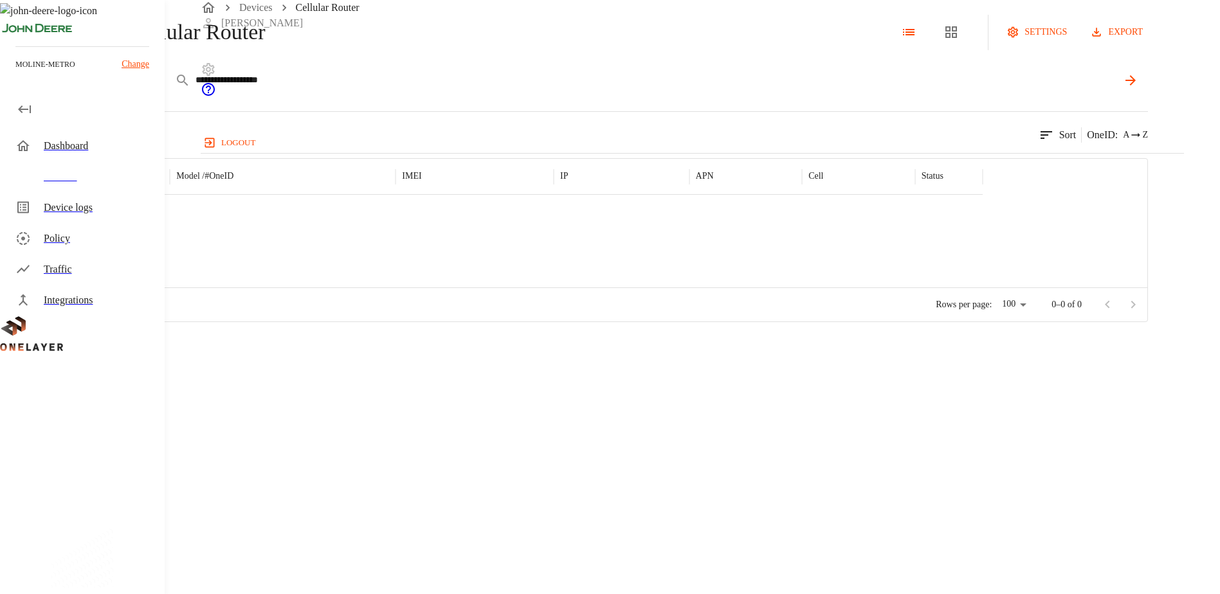 The width and height of the screenshot is (1220, 594). I want to click on a: Devices, so click(256, 7).